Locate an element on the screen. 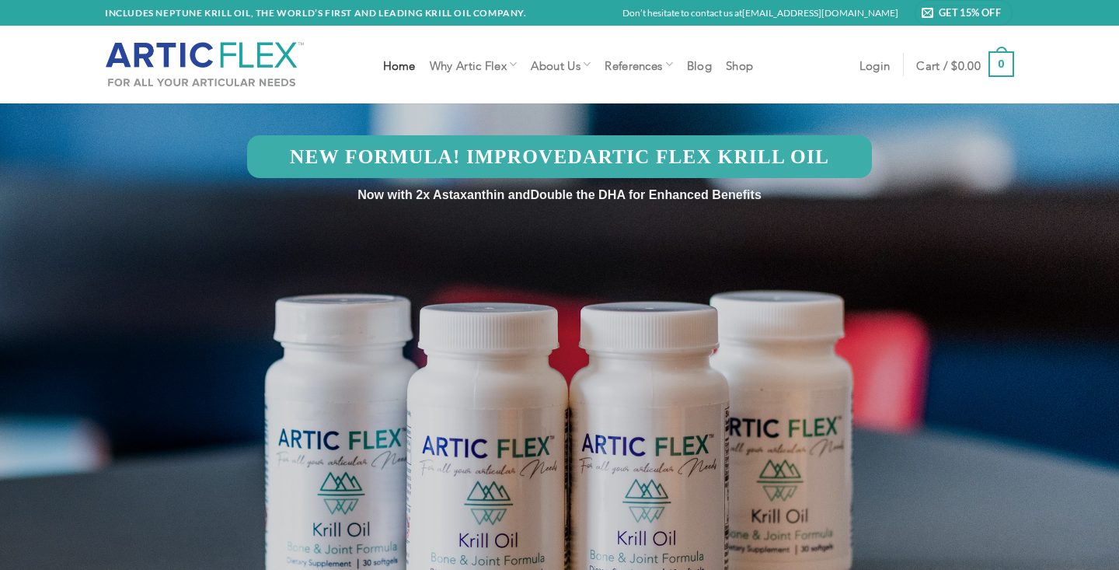  a: Blog is located at coordinates (699, 64).